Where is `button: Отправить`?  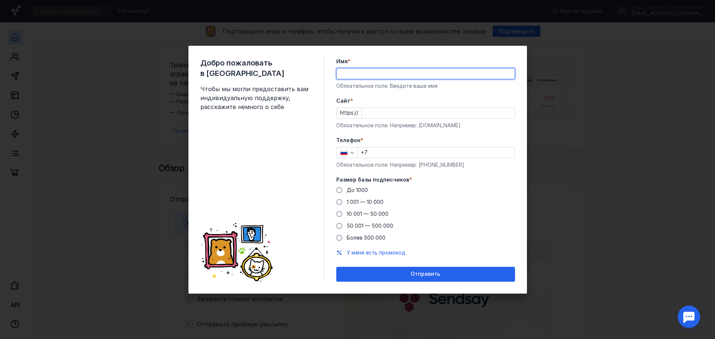
button: Отправить is located at coordinates (425, 274).